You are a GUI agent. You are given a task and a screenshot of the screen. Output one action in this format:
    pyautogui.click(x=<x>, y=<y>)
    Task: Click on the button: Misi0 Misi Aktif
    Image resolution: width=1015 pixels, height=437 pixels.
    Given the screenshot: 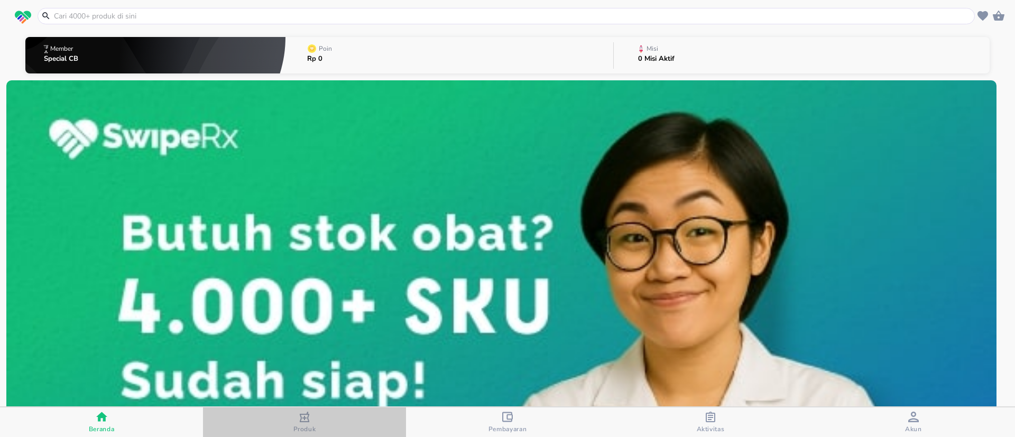 What is the action you would take?
    pyautogui.click(x=801, y=55)
    